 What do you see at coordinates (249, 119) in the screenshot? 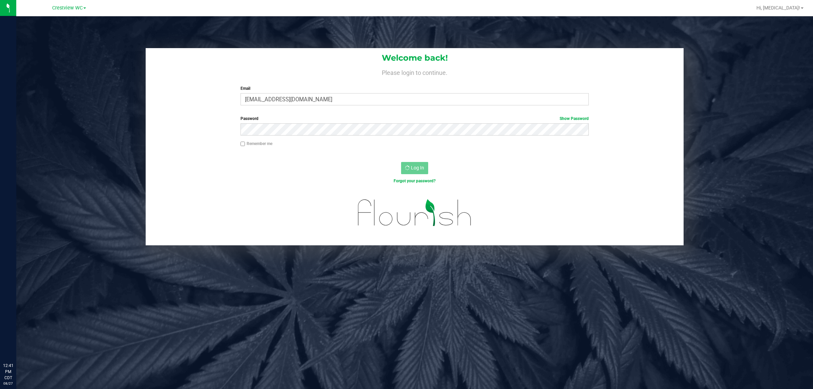
I see `span: Password` at bounding box center [249, 119].